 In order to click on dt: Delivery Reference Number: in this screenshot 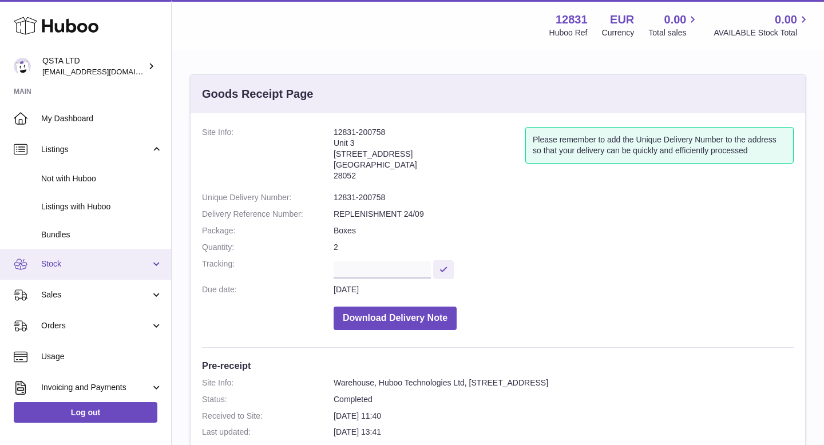, I will do `click(268, 214)`.